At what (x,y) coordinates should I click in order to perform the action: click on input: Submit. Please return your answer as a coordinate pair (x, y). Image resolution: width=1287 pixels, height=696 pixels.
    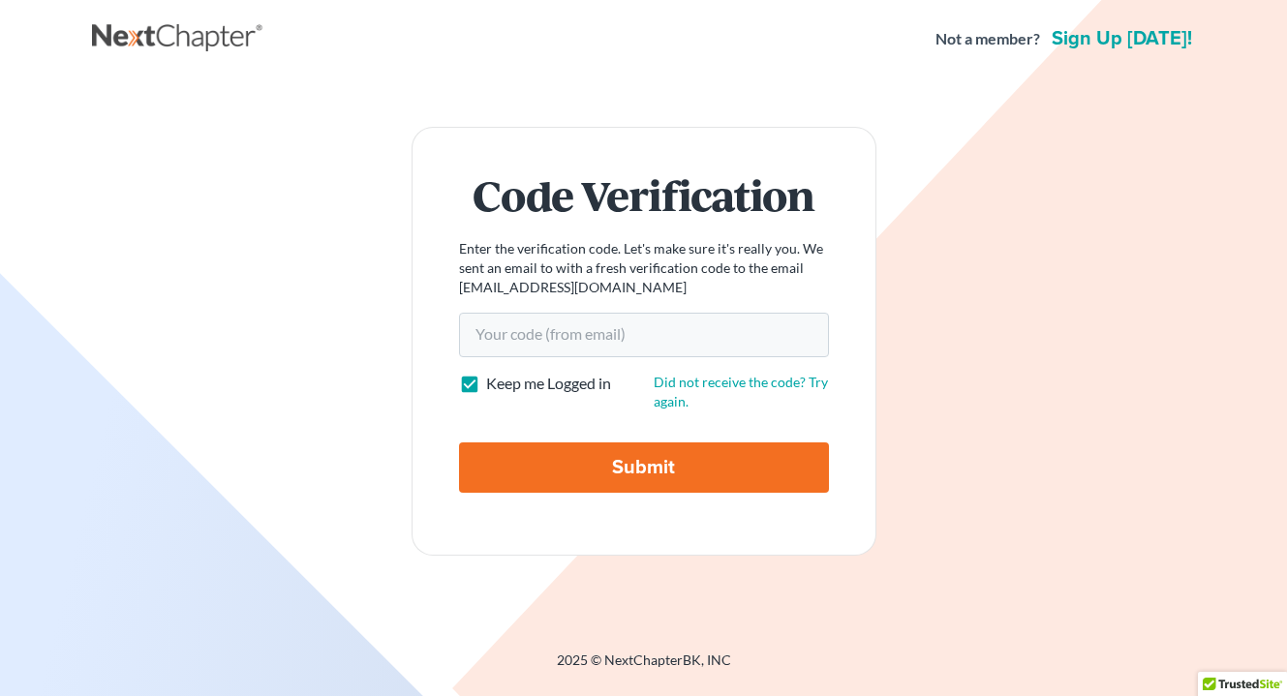
    Looking at the image, I should click on (644, 468).